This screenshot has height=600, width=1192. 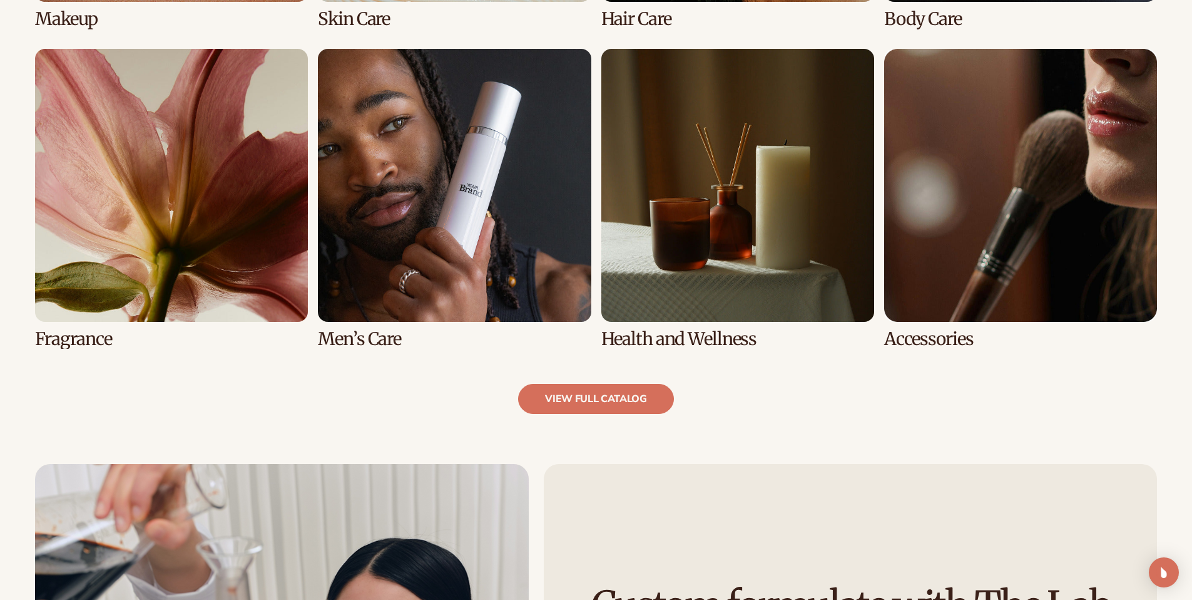 I want to click on h3: Skin Care, so click(x=454, y=19).